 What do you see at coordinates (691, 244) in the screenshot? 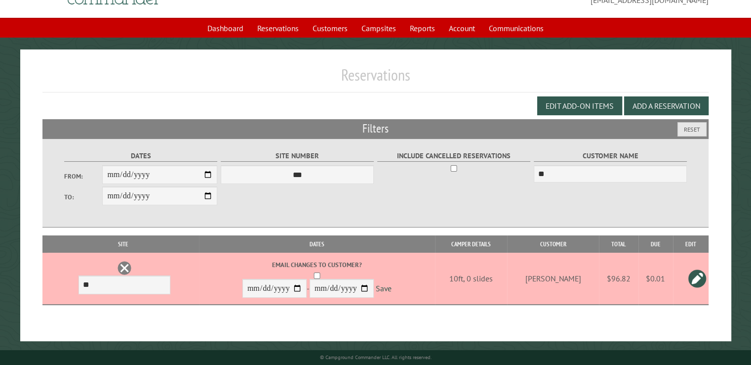
I see `th: Edit` at bounding box center [691, 244].